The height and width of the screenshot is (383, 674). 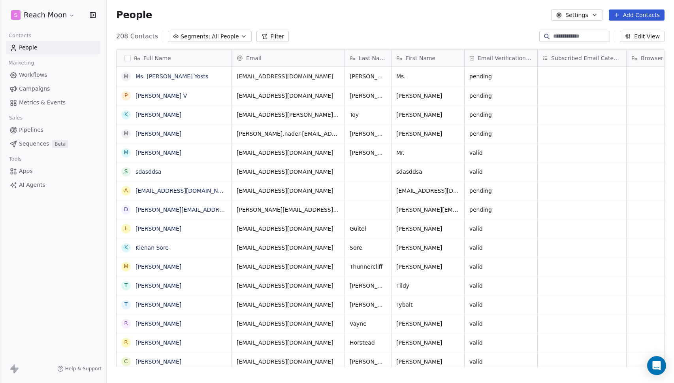 What do you see at coordinates (368, 228) in the screenshot?
I see `span: Guitel` at bounding box center [368, 228].